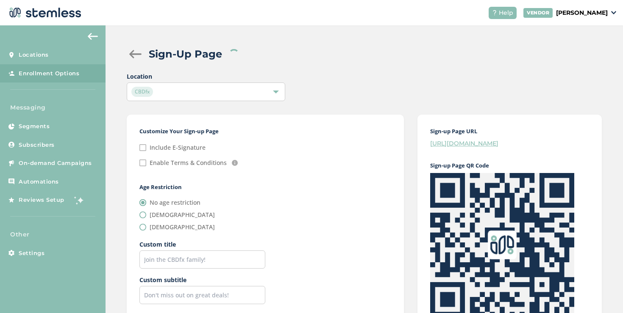 The height and width of the screenshot is (313, 623). I want to click on span: Automations, so click(39, 182).